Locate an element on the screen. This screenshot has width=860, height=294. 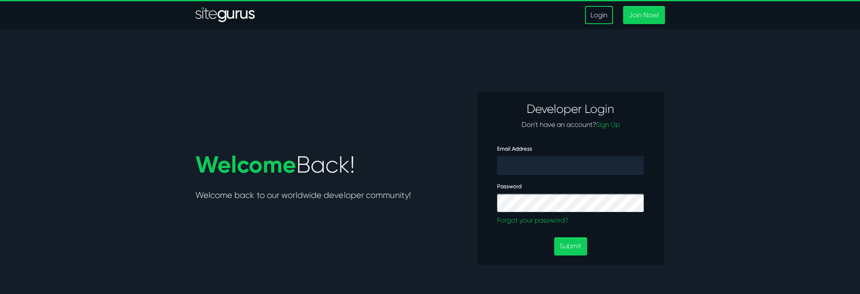
img: Sitegurus Logo is located at coordinates (226, 15).